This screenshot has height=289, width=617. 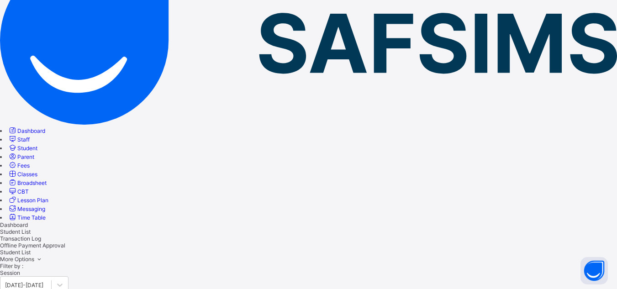 What do you see at coordinates (31, 217) in the screenshot?
I see `span: Time Table` at bounding box center [31, 217].